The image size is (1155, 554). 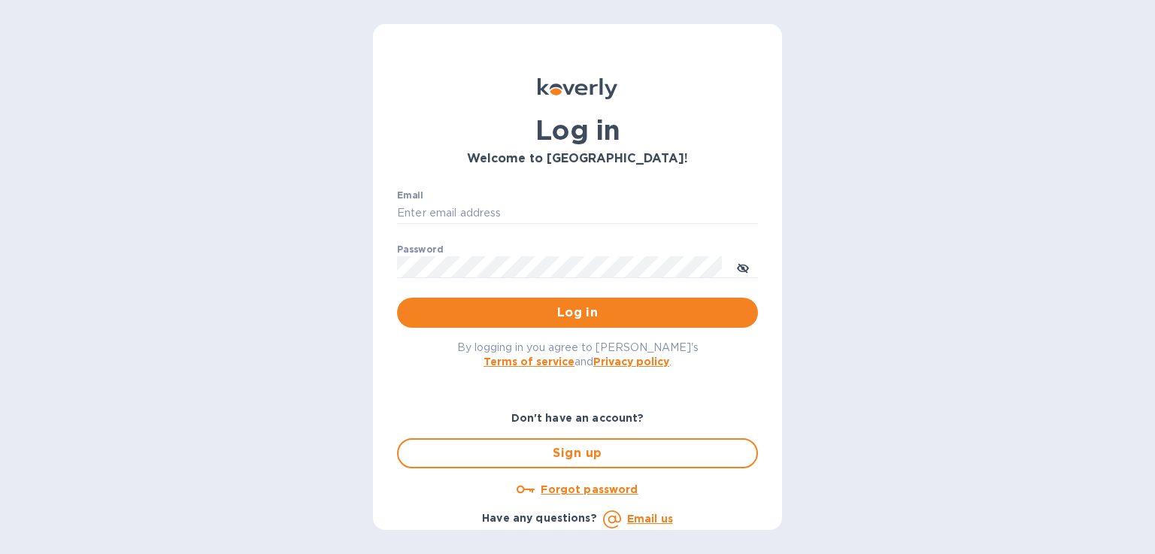 What do you see at coordinates (578, 89) in the screenshot?
I see `img: Koverly` at bounding box center [578, 89].